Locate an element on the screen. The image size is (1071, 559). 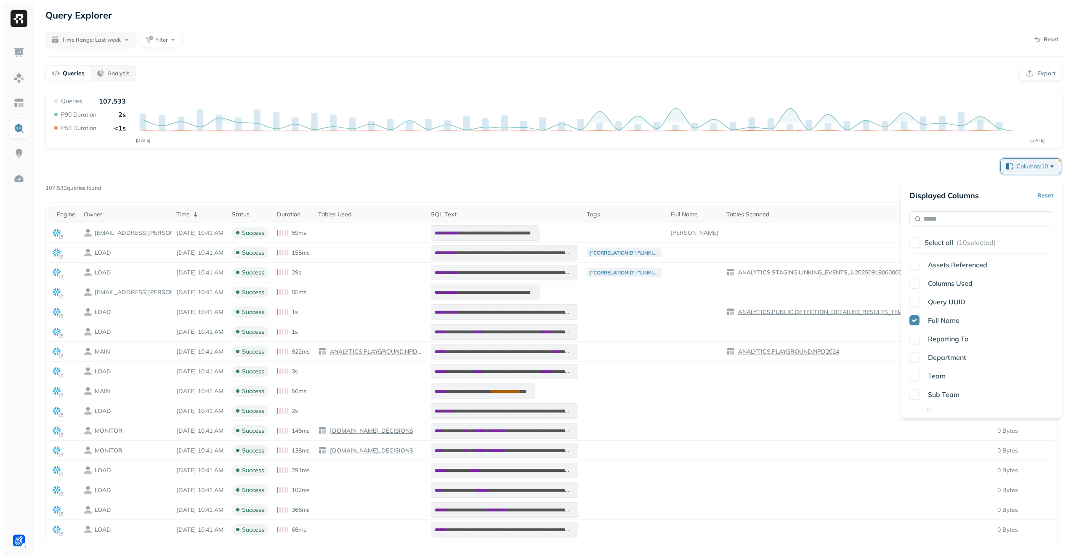
p: 68ms is located at coordinates (299, 530).